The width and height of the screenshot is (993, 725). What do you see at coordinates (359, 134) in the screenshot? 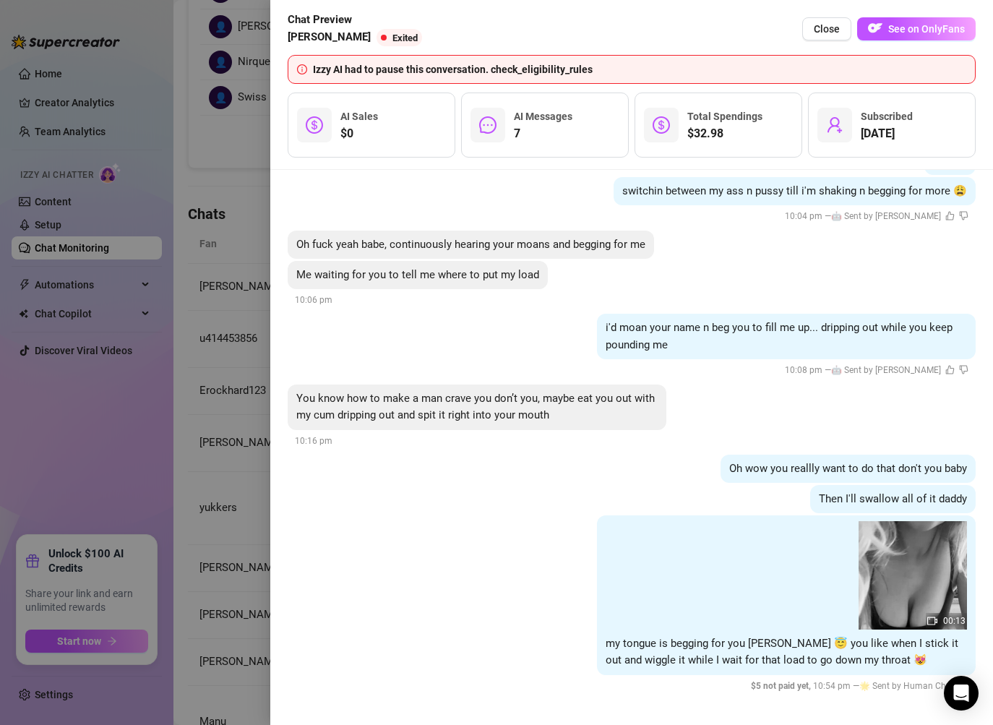
I see `span: $0` at bounding box center [359, 134].